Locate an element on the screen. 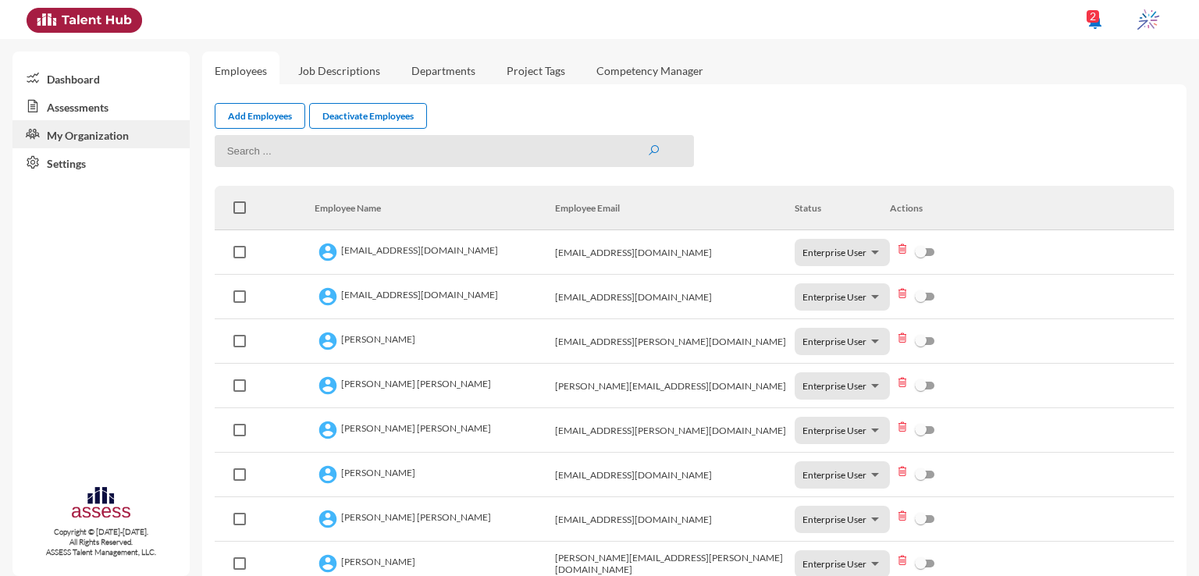  a: Departments is located at coordinates (443, 70).